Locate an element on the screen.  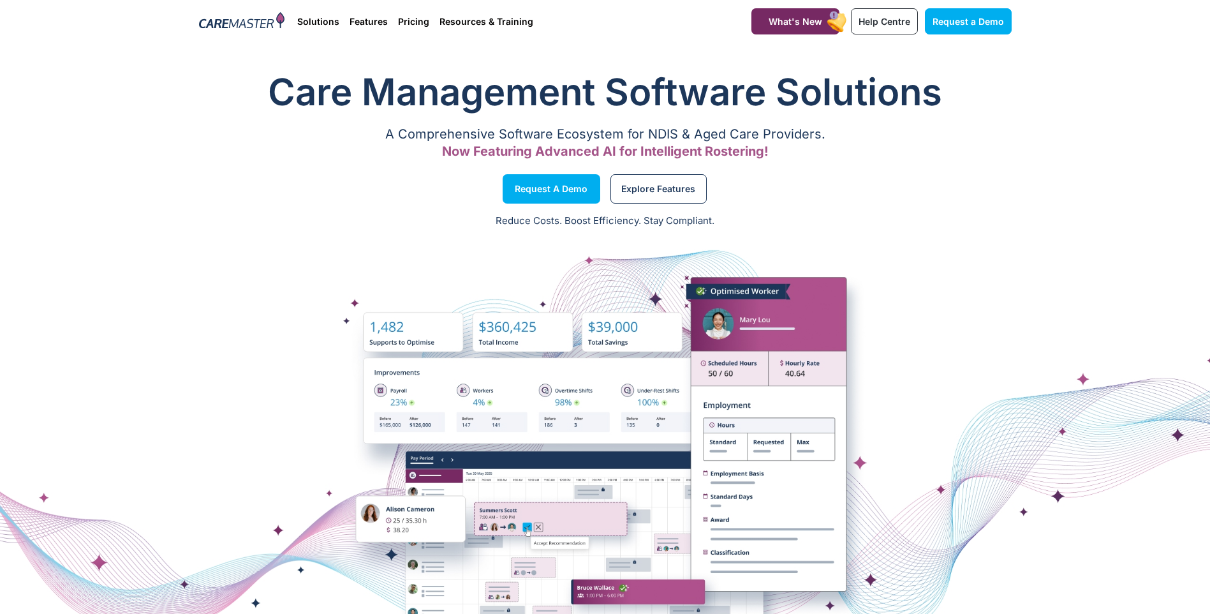
a: Explore Features is located at coordinates (658, 189).